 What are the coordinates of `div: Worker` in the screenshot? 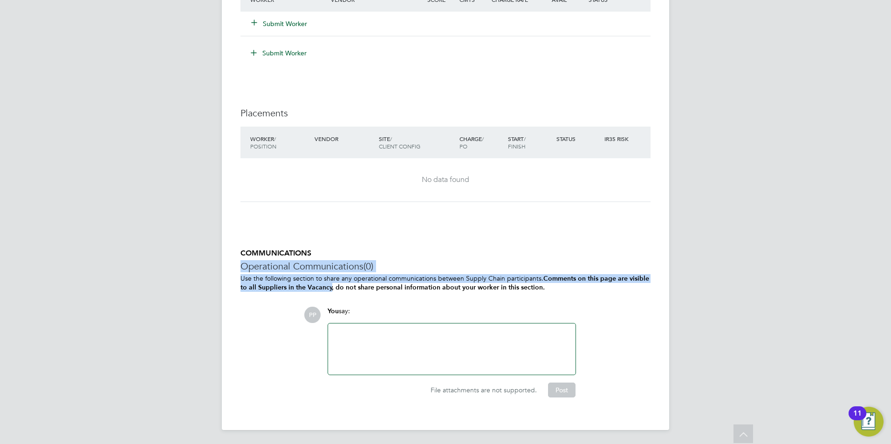 It's located at (280, 143).